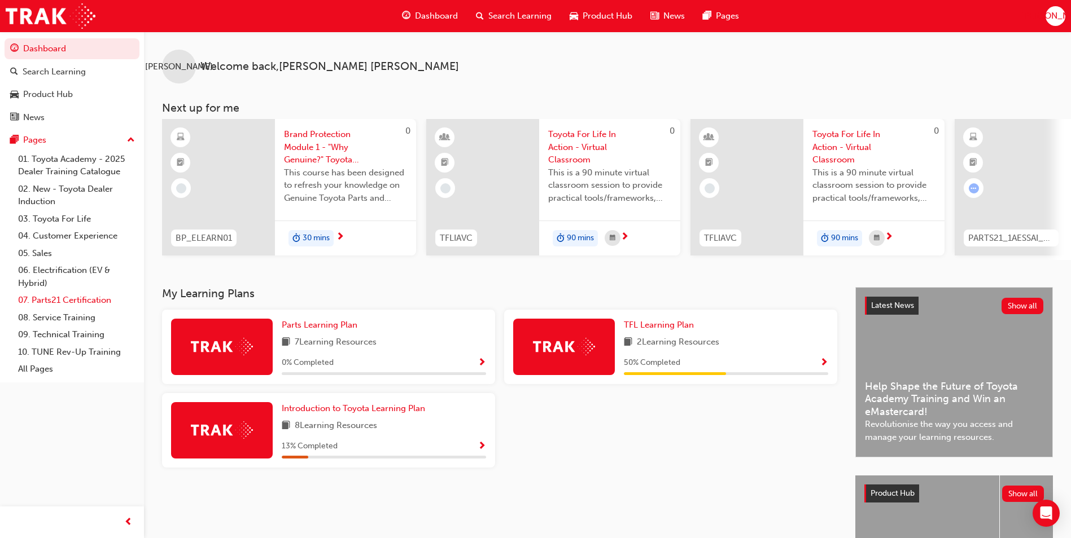 Image resolution: width=1071 pixels, height=538 pixels. Describe the element at coordinates (514, 16) in the screenshot. I see `a: search-iconSearch Learning` at that location.